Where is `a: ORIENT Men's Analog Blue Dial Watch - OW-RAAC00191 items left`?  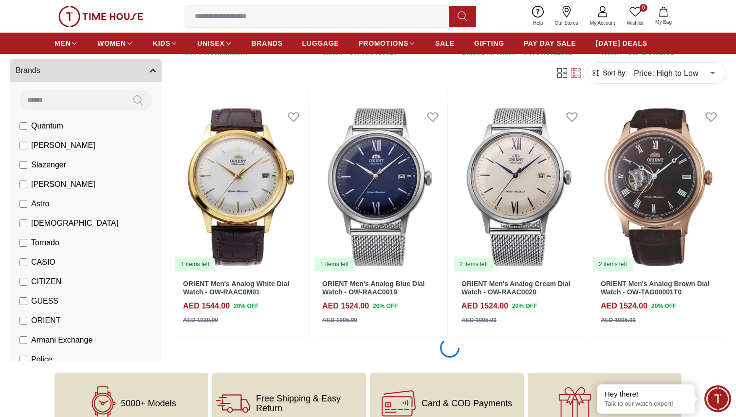 a: ORIENT Men's Analog Blue Dial Watch - OW-RAAC00191 items left is located at coordinates (380, 187).